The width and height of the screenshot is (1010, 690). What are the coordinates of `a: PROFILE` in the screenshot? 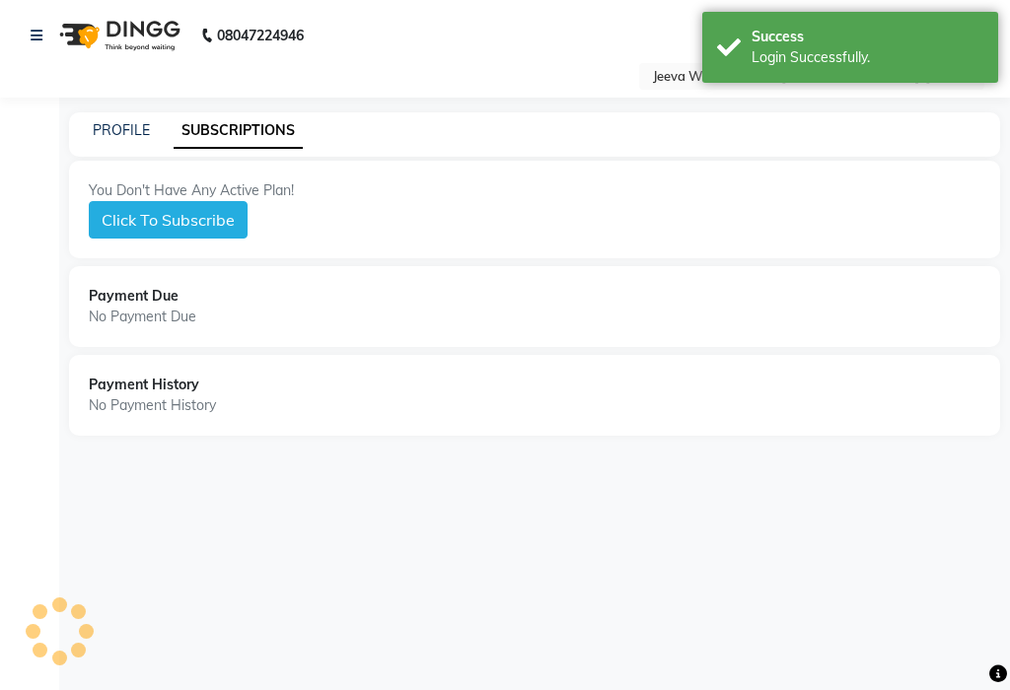 It's located at (121, 130).